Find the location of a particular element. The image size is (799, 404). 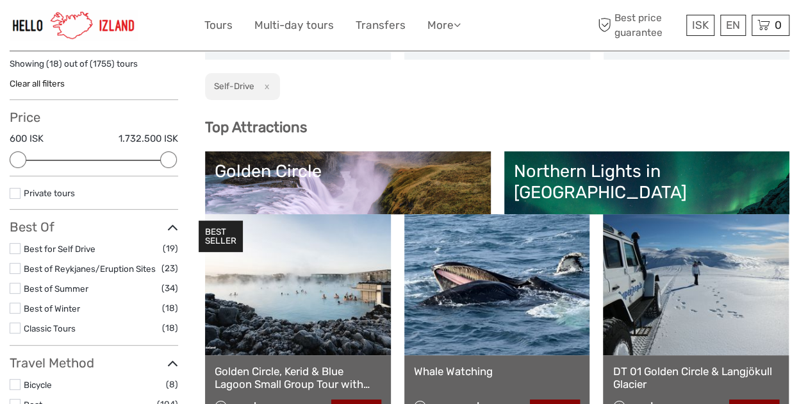

a: Tours is located at coordinates (218, 25).